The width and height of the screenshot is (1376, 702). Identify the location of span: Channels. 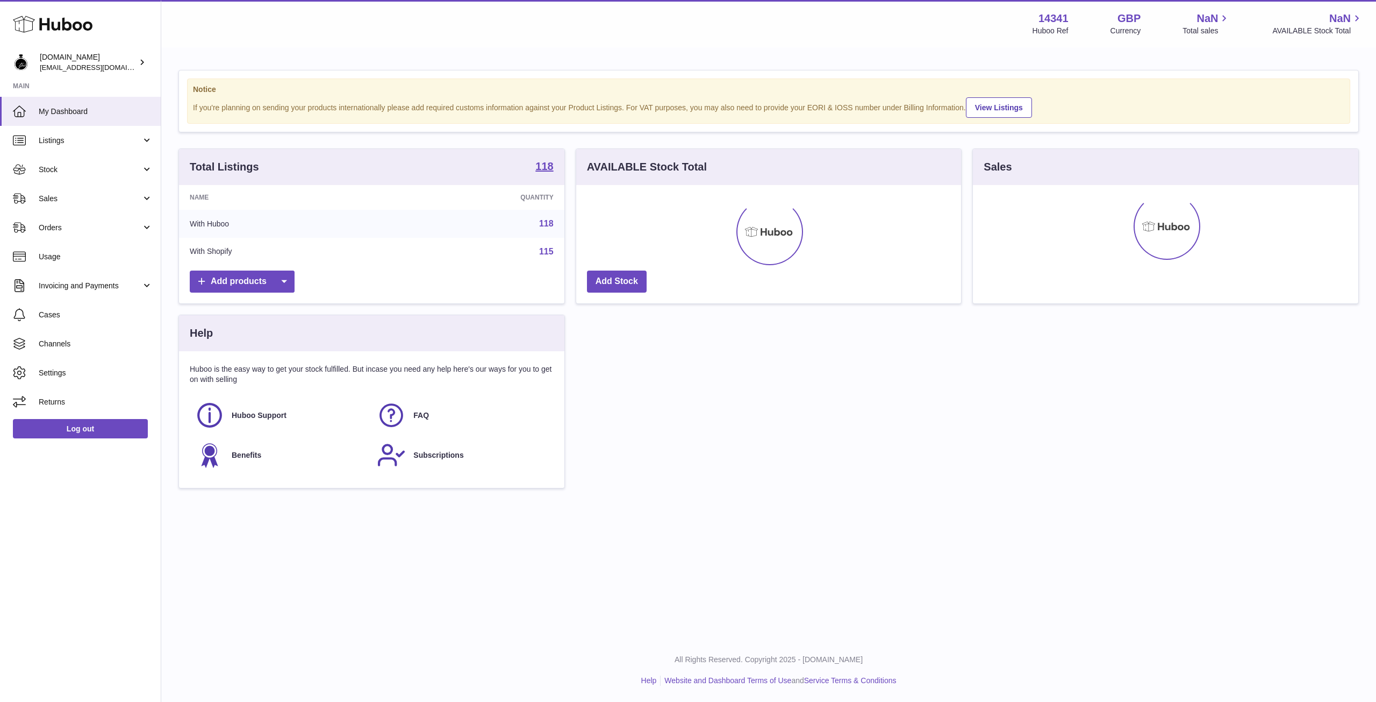
(96, 344).